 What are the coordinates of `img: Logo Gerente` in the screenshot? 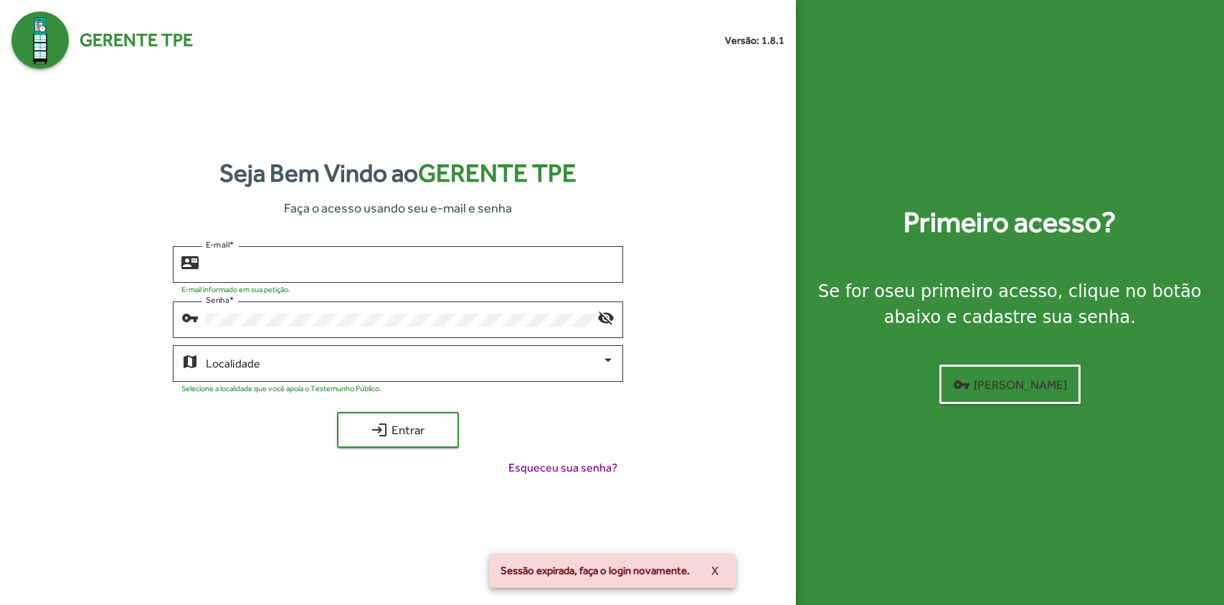 It's located at (40, 40).